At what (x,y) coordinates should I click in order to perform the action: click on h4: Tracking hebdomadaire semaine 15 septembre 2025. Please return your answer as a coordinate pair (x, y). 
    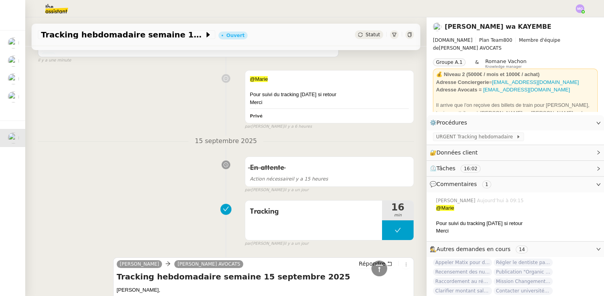
    Looking at the image, I should click on (263, 277).